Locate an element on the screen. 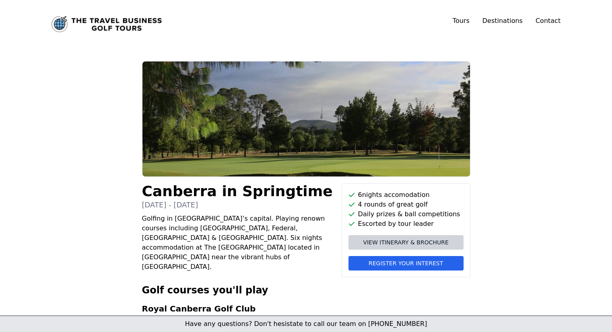 The width and height of the screenshot is (612, 332). span: View itinerary & brochure is located at coordinates (406, 243).